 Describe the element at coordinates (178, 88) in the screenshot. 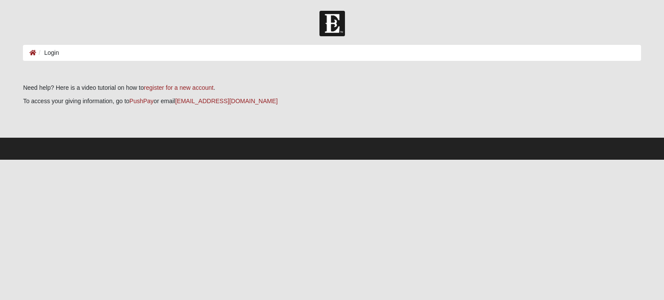

I see `a: register for a new account` at that location.